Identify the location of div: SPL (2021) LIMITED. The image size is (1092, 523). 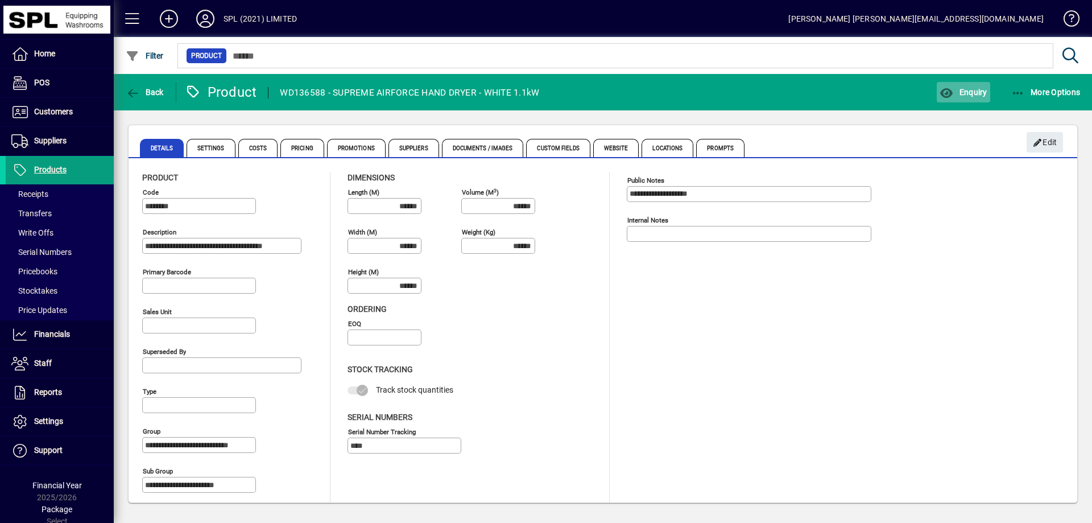
(260, 19).